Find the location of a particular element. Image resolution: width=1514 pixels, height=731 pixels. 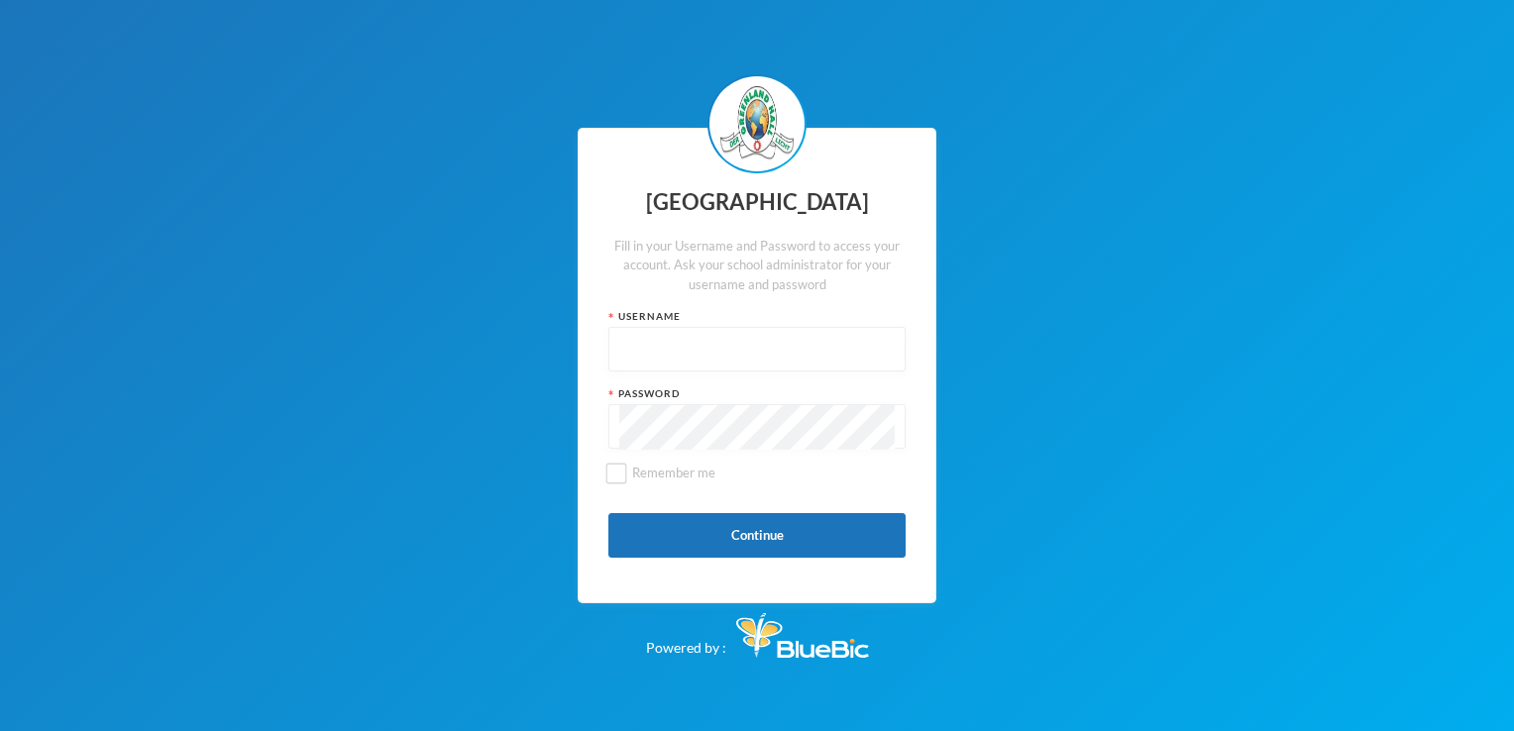

div: Powered by : is located at coordinates (757, 630).